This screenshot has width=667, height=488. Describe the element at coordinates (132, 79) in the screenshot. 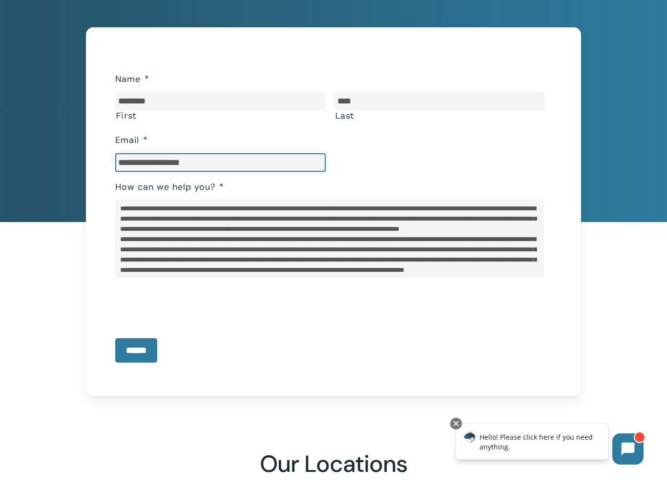

I see `label: Name` at that location.